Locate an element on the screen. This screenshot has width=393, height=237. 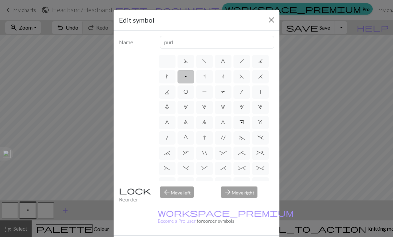
span: 8 is located at coordinates (204, 122).